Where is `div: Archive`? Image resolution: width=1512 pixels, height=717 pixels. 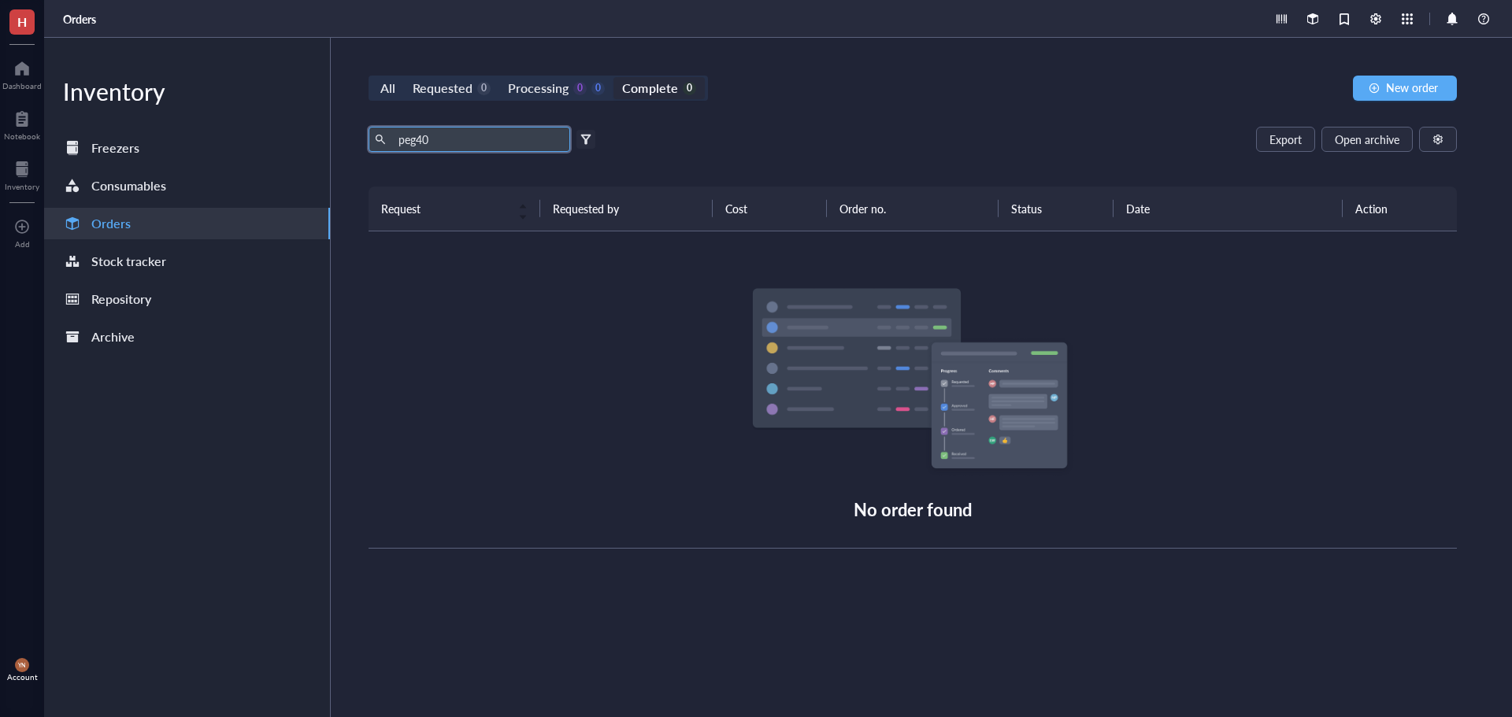
div: Archive is located at coordinates (113, 337).